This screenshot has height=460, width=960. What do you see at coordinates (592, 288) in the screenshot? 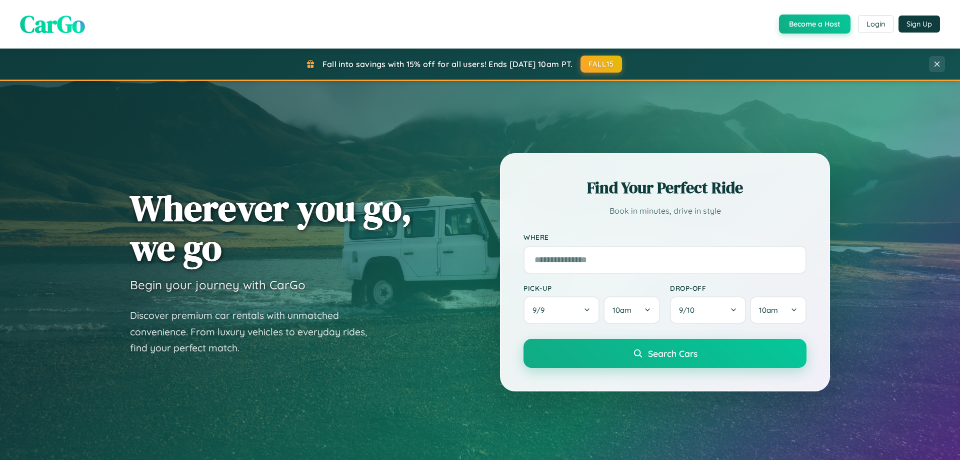
I see `label: Pick-up` at bounding box center [592, 288].